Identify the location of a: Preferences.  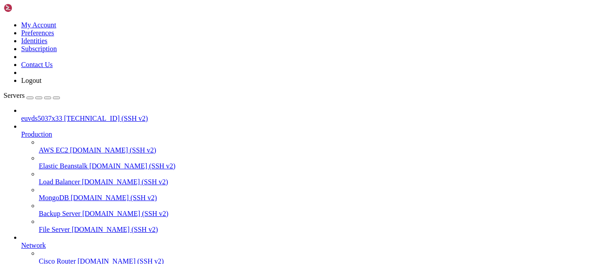
(37, 33).